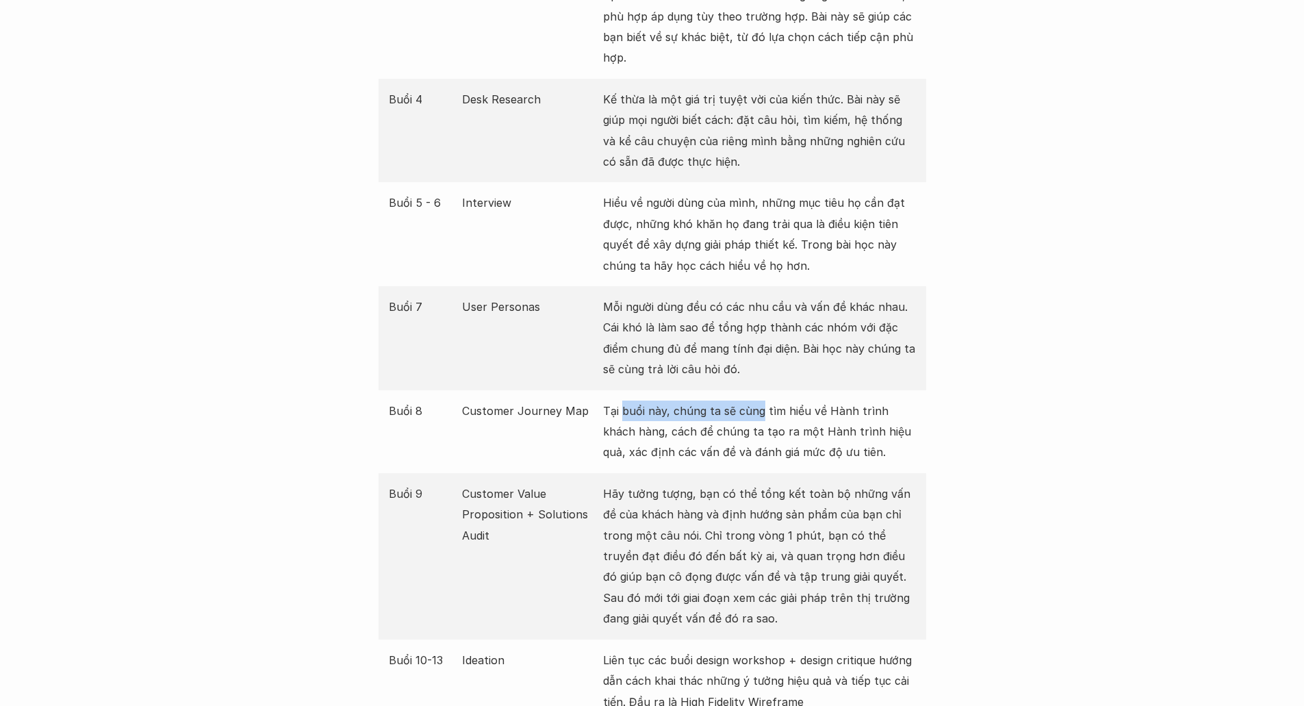 The height and width of the screenshot is (706, 1304). Describe the element at coordinates (759, 131) in the screenshot. I see `p: Kế thừa là một giá trị tuyệt vời của kiến thức. Bài này sẽ giúp mọi người biết cách: đặt câu hỏi,...` at that location.